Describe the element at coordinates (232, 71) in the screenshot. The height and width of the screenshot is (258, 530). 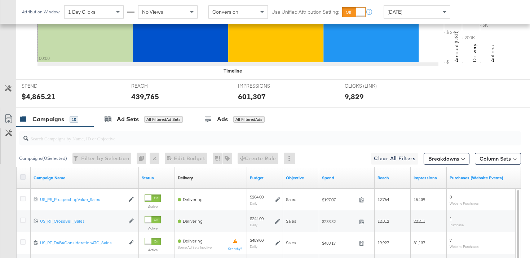
I see `div: Timeline` at that location.